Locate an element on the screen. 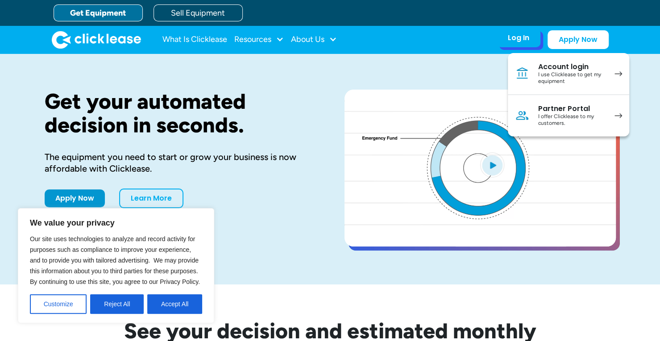 The height and width of the screenshot is (341, 660). div: The equipment you need to start or grow your business is now affordable with Clicklease. is located at coordinates (180, 163).